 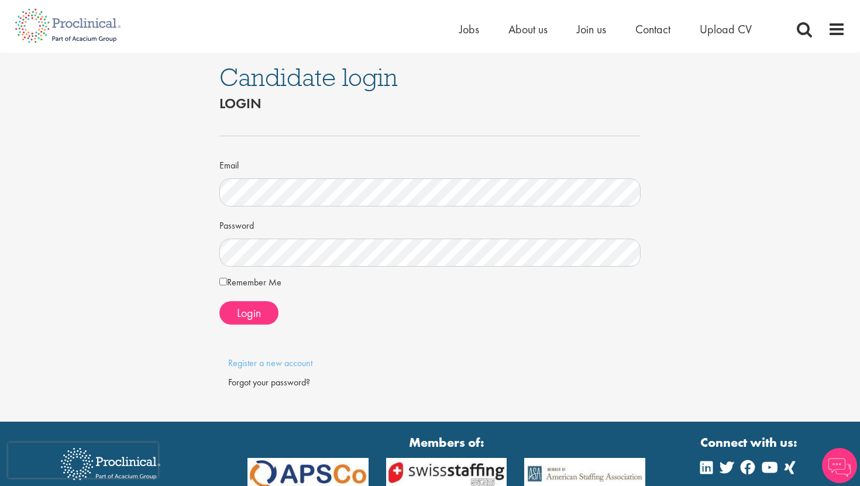 What do you see at coordinates (430, 382) in the screenshot?
I see `div: Forgot your password?` at bounding box center [430, 382].